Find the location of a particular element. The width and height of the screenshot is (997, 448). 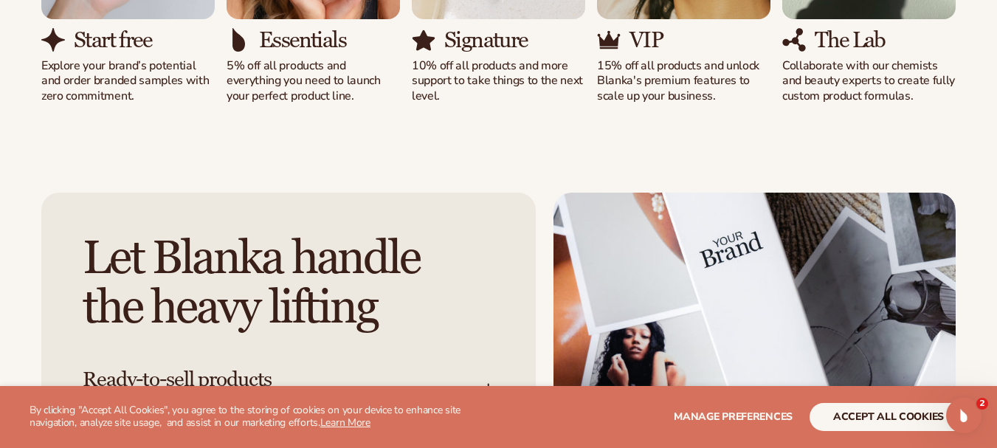

img: Shopify Image 10 is located at coordinates (238, 40).